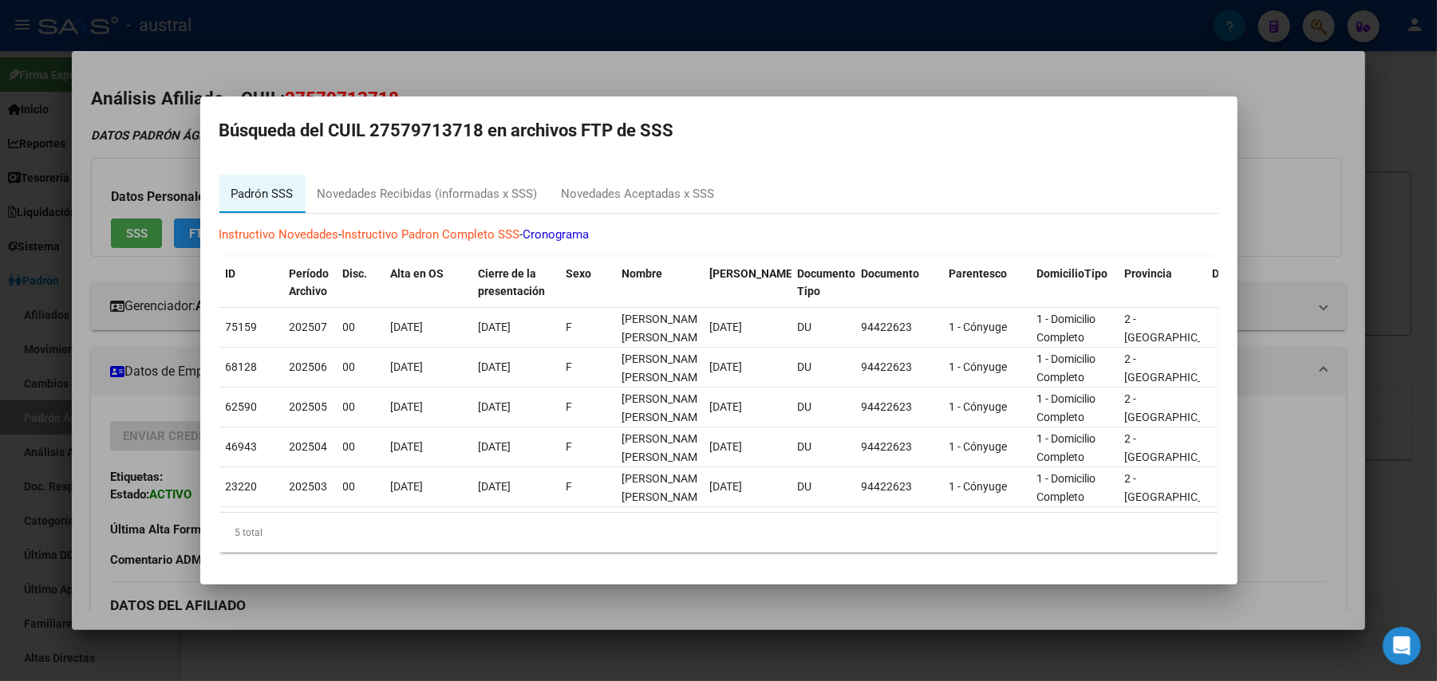 The height and width of the screenshot is (681, 1437). I want to click on div: Padrón SSS, so click(262, 194).